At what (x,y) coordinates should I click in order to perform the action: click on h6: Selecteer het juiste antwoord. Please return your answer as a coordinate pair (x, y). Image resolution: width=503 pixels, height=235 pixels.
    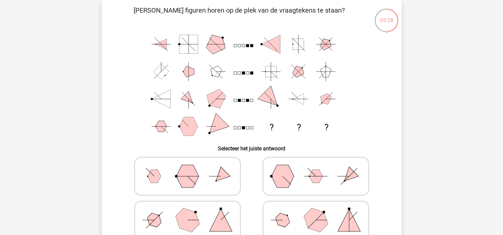
    Looking at the image, I should click on (252, 146).